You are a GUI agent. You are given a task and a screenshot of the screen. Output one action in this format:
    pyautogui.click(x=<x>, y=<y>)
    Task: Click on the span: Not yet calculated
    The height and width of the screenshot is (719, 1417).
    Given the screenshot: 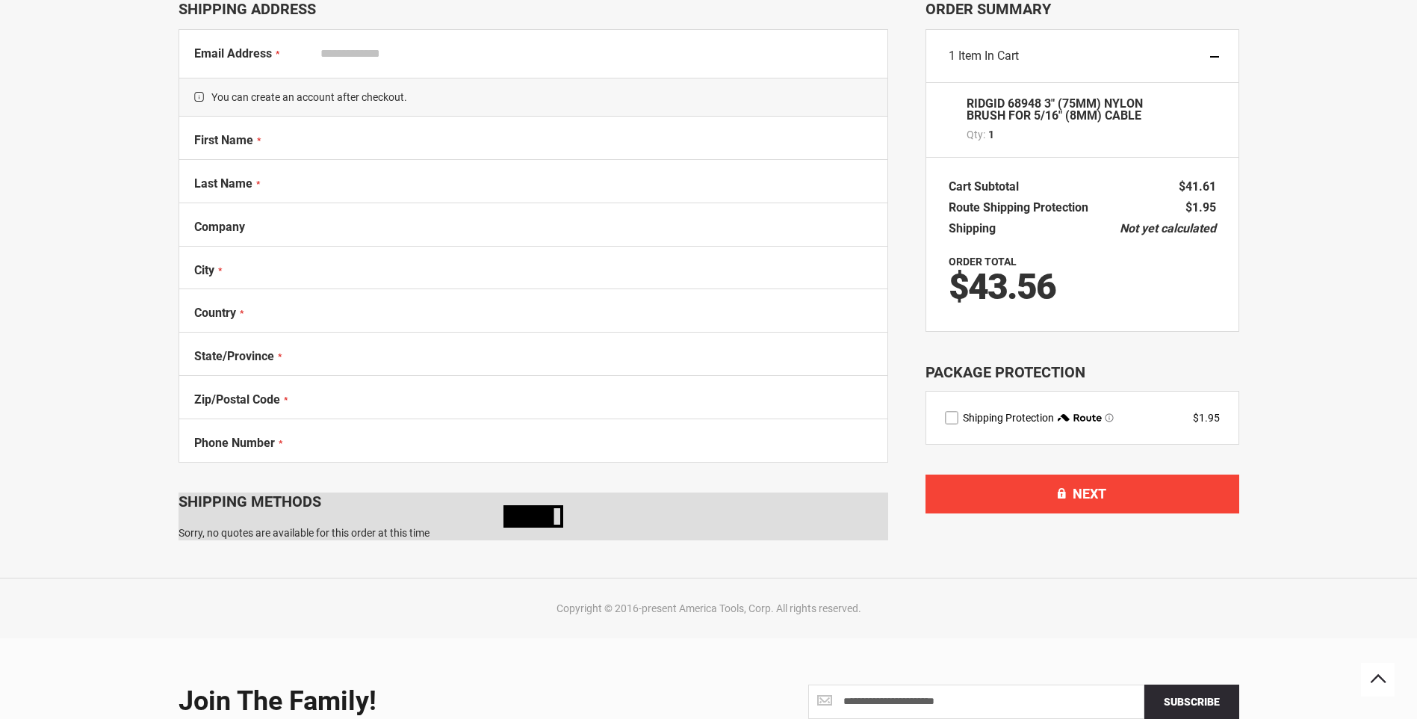 What is the action you would take?
    pyautogui.click(x=1168, y=228)
    